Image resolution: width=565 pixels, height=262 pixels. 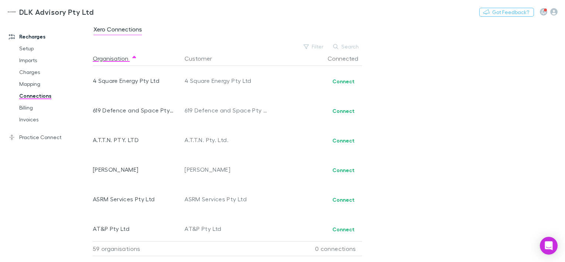 What do you see at coordinates (315, 249) in the screenshot?
I see `div: 0 connections` at bounding box center [315, 249].